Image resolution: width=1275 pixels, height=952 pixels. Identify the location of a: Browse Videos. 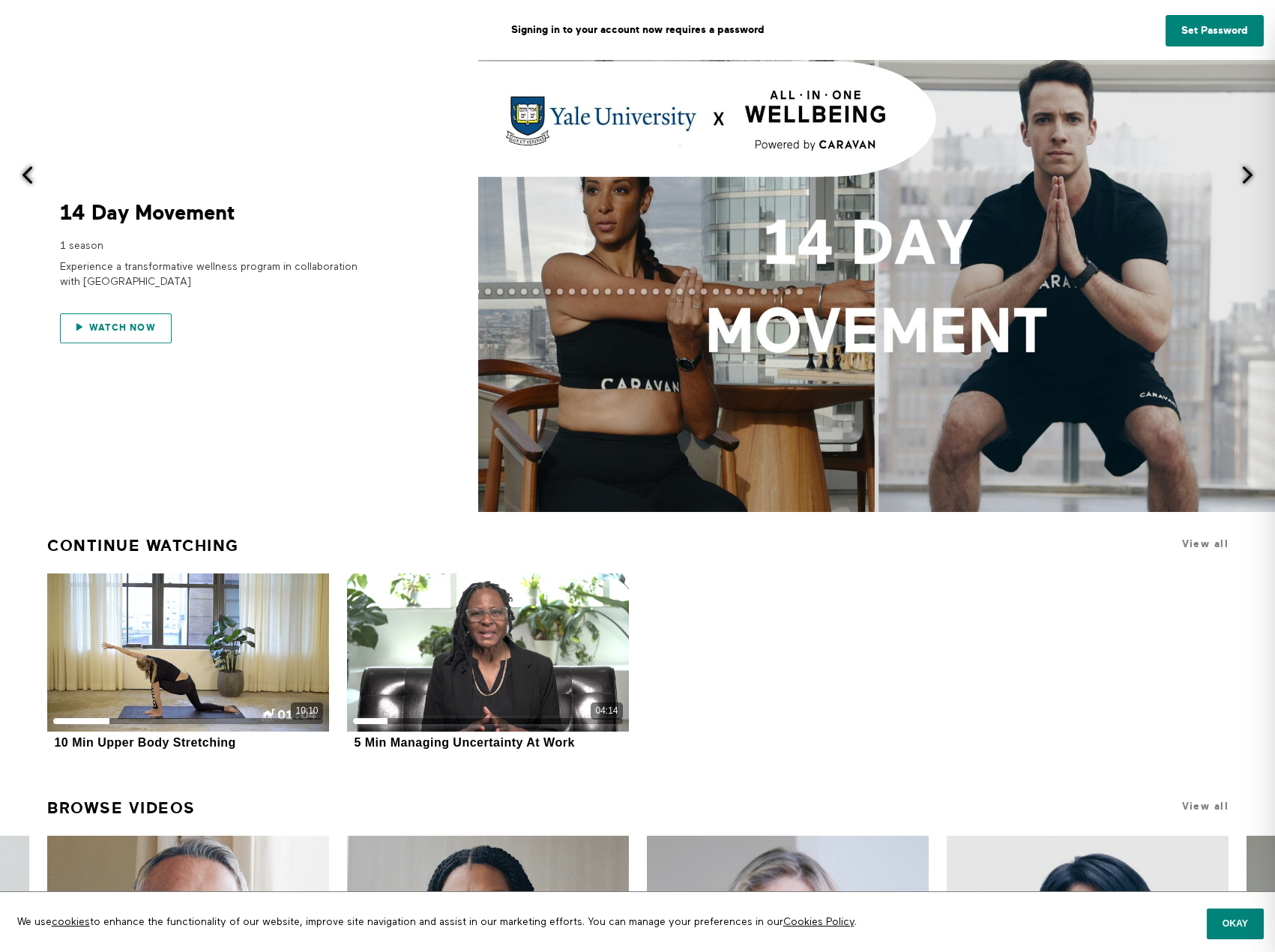
(122, 808).